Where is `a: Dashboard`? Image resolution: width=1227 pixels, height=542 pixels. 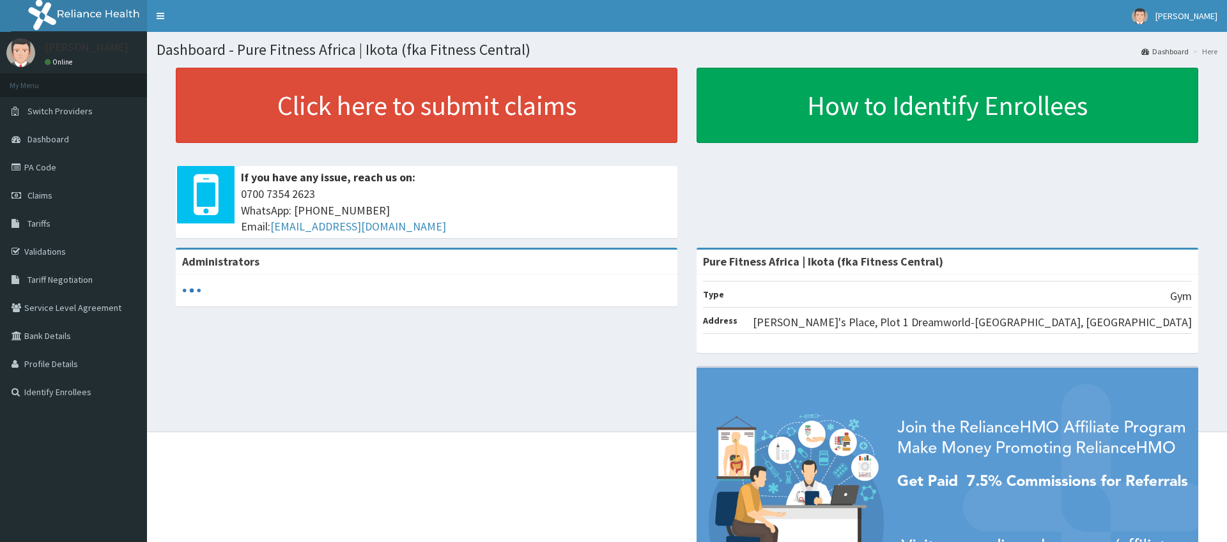 a: Dashboard is located at coordinates (1165, 51).